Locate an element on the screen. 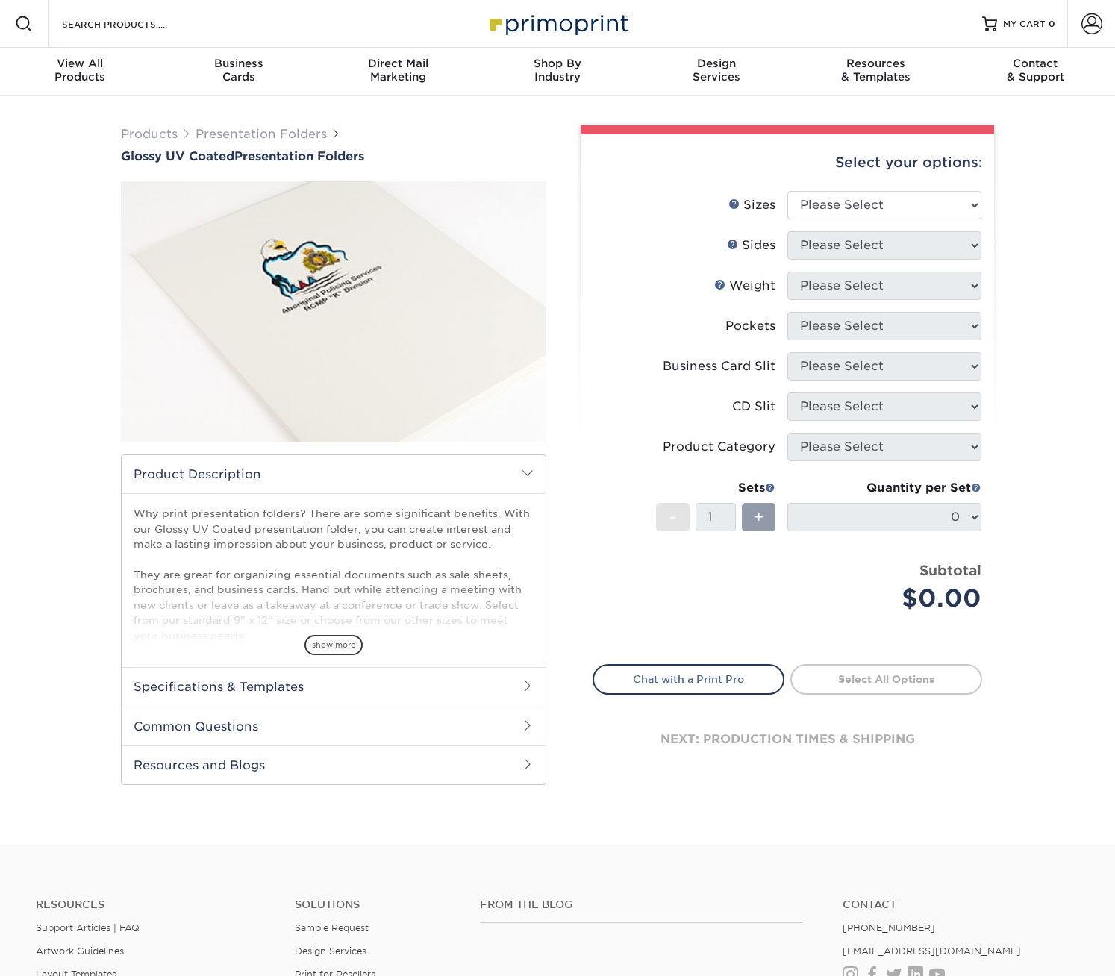 The image size is (1115, 976). h4: Contact is located at coordinates (960, 904).